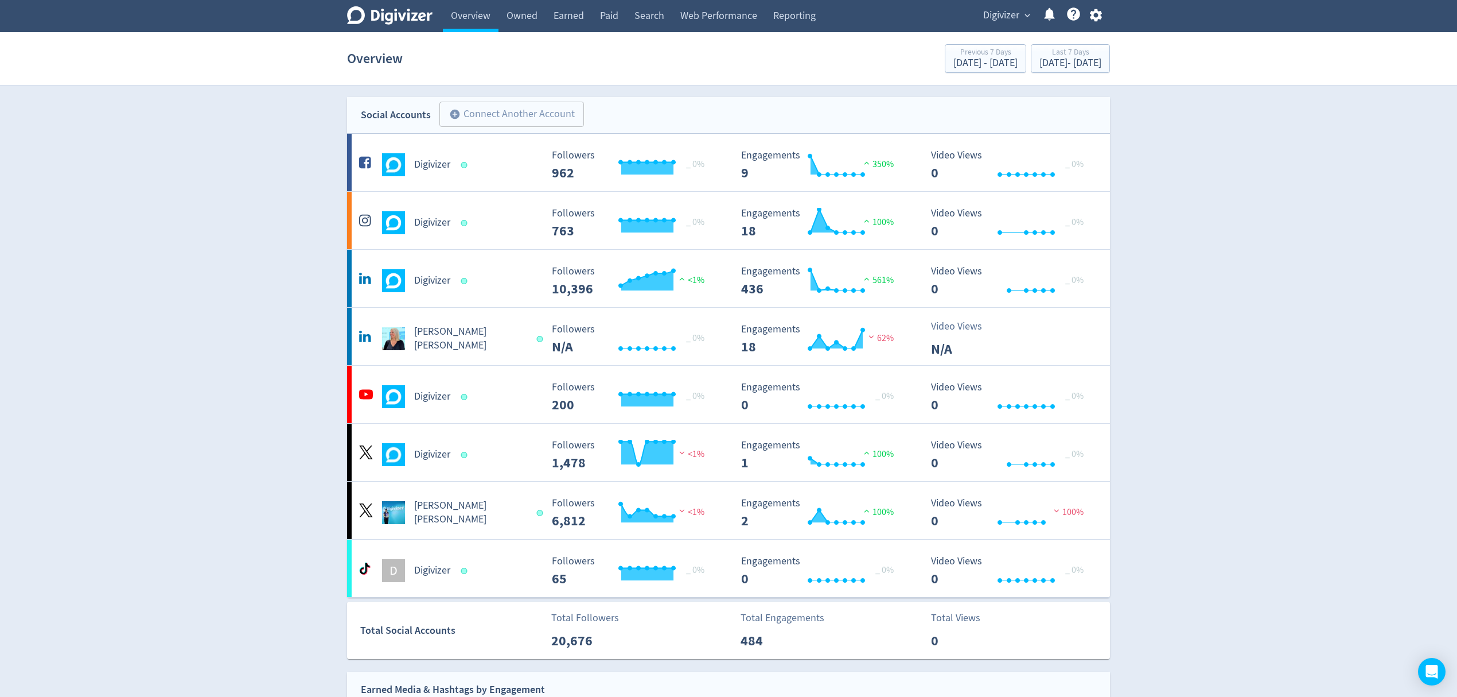  Describe the element at coordinates (452, 630) in the screenshot. I see `div: Total Social Accounts` at that location.